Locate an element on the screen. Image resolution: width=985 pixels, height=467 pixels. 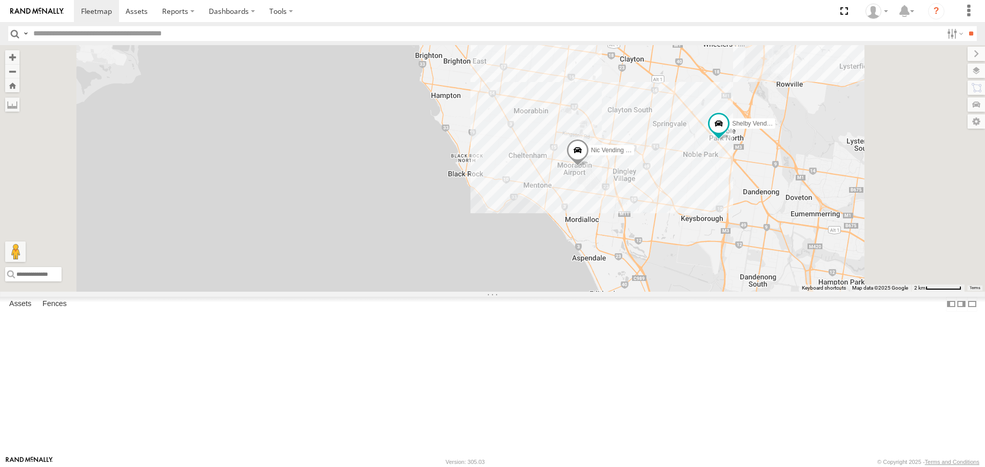
label: Search Query is located at coordinates (26, 33).